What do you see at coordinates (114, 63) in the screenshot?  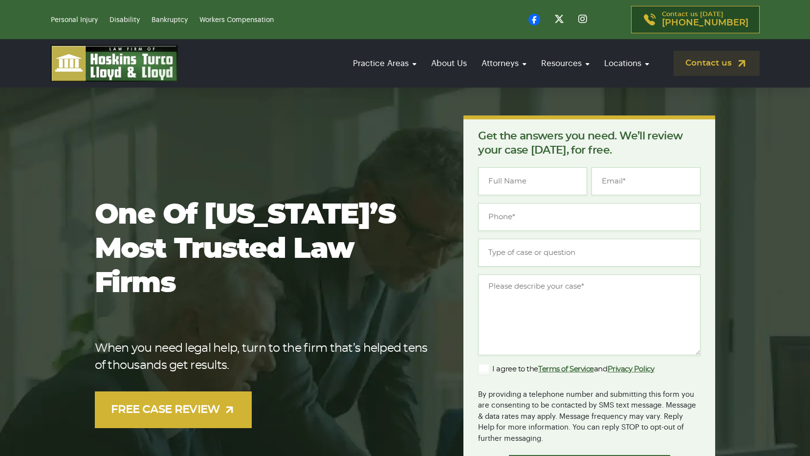 I see `img: logo` at bounding box center [114, 63].